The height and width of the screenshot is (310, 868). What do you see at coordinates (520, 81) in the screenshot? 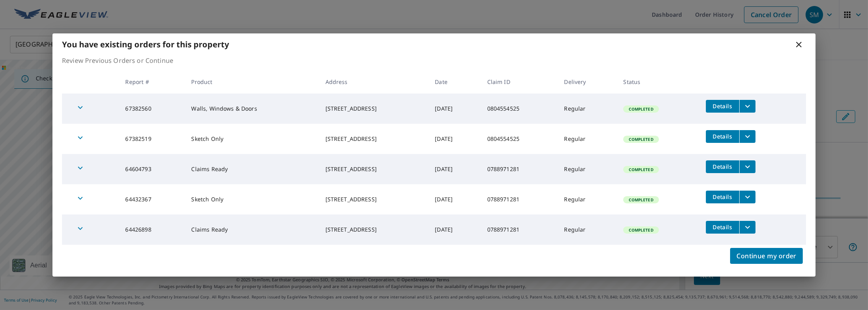
I see `th: Claim ID` at bounding box center [520, 81].